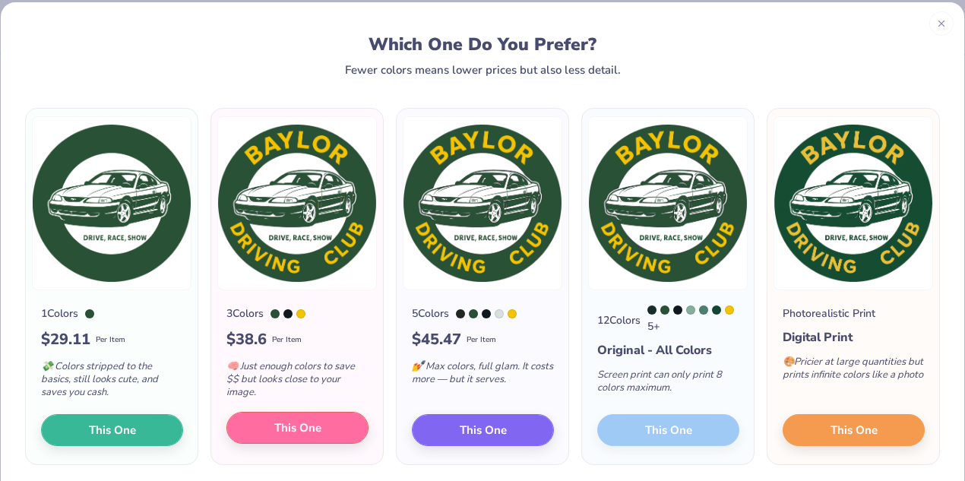  What do you see at coordinates (668, 203) in the screenshot?
I see `img: 12 color option` at bounding box center [668, 203].